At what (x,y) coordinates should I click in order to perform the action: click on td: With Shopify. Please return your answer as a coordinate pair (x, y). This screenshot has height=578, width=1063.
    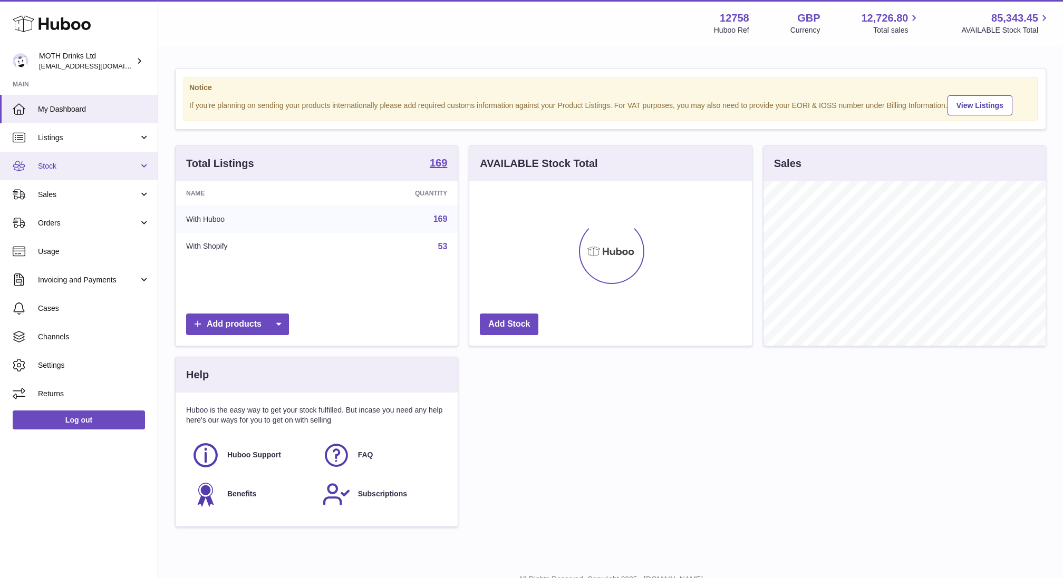
    Looking at the image, I should click on (252, 247).